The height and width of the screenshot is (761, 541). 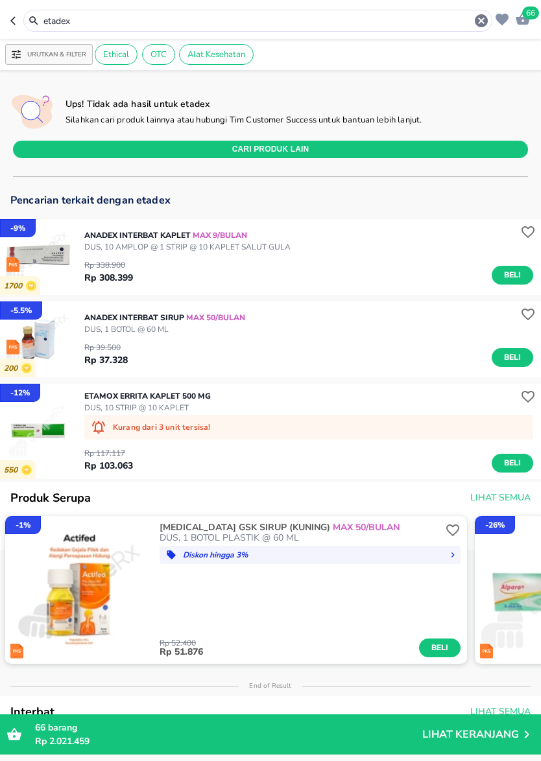 I want to click on p: barang, so click(x=228, y=728).